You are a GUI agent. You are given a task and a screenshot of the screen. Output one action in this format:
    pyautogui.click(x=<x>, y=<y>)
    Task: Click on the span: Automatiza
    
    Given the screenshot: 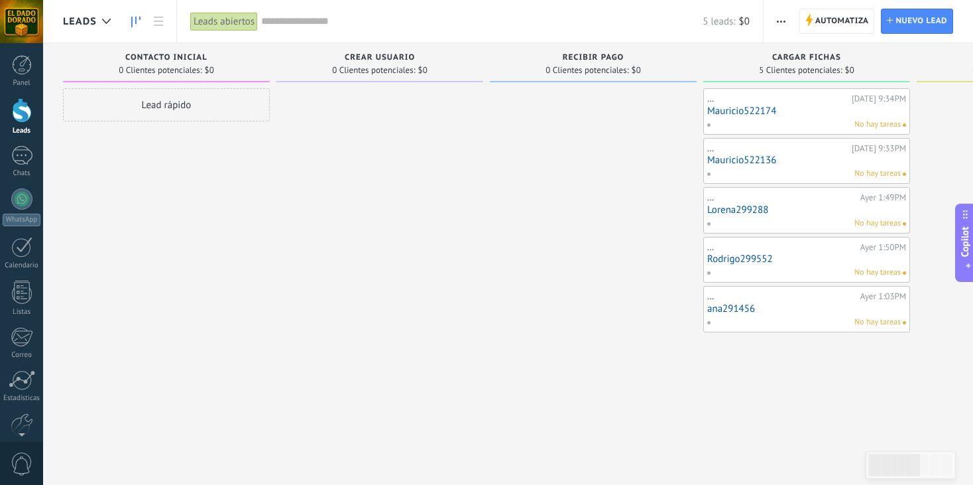 What is the action you would take?
    pyautogui.click(x=842, y=21)
    